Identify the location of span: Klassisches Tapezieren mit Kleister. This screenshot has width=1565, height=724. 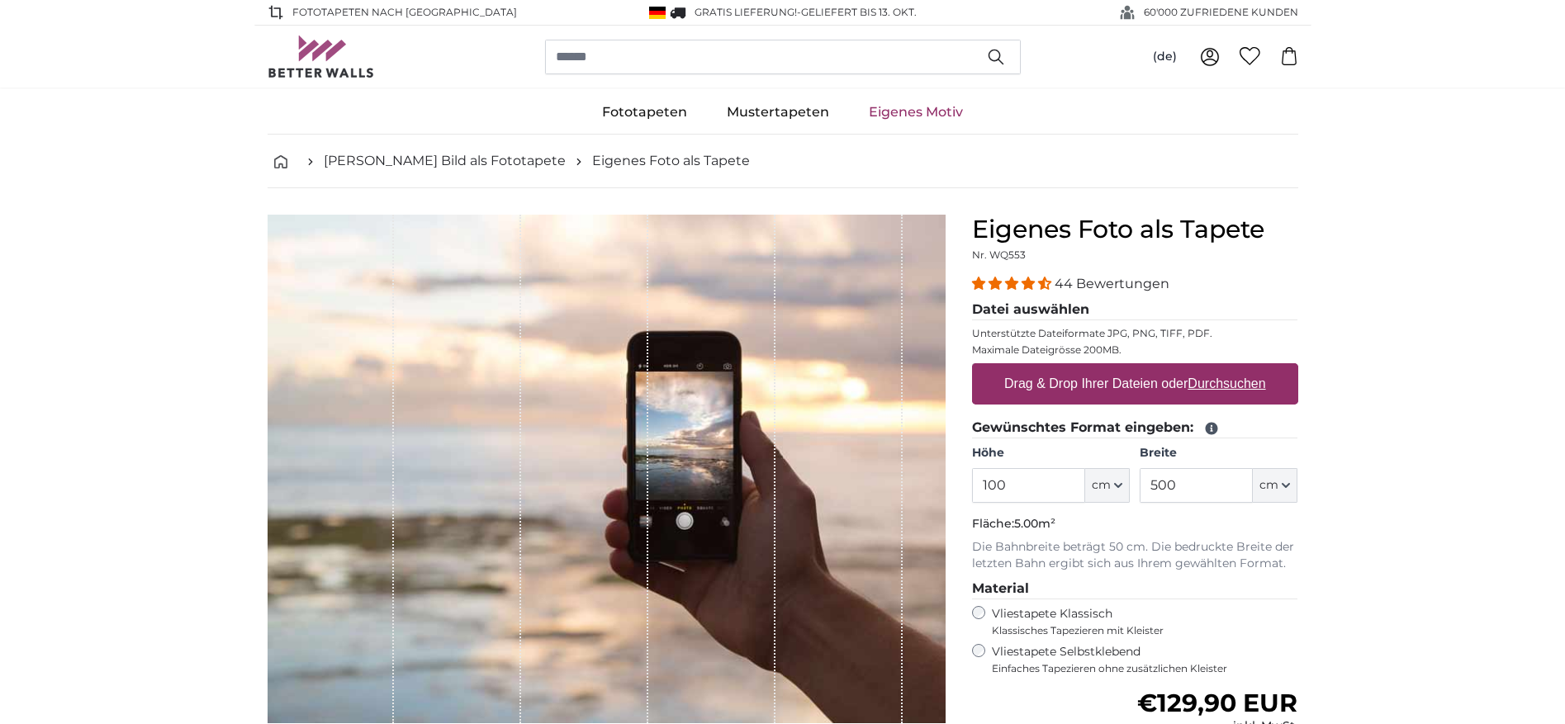
(1138, 631).